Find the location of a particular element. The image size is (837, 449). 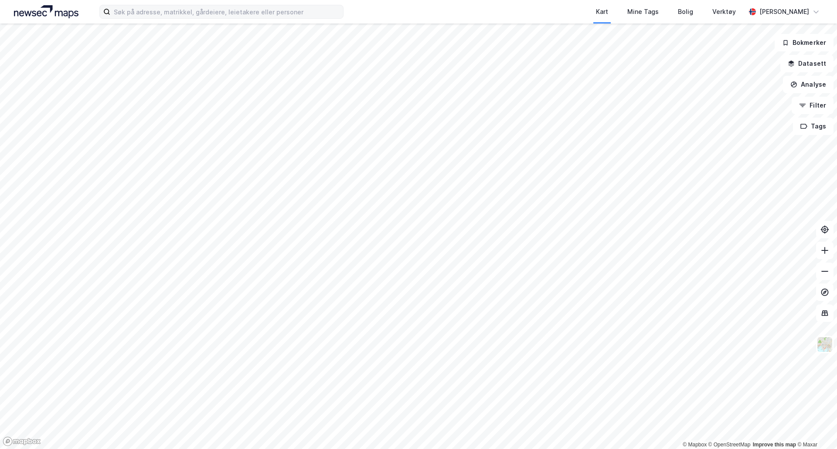

img: logo.a4113a55bc3d86da70a041830d287a7e.svg is located at coordinates (46, 12).